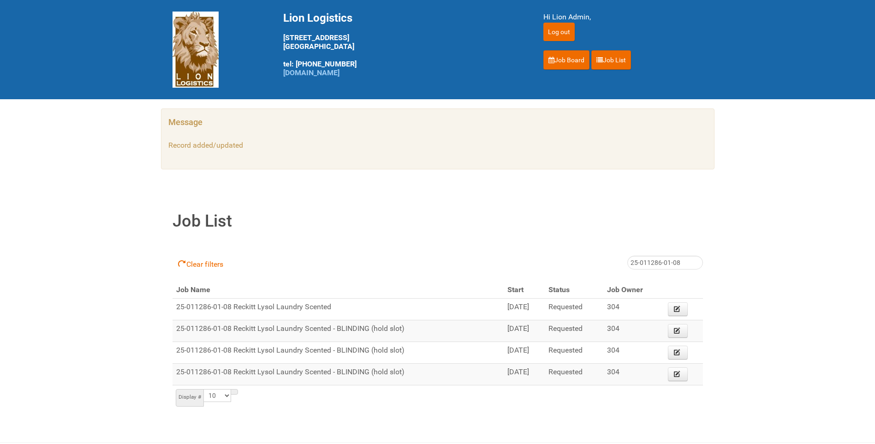 This screenshot has height=444, width=875. Describe the element at coordinates (559, 289) in the screenshot. I see `span: Status` at that location.